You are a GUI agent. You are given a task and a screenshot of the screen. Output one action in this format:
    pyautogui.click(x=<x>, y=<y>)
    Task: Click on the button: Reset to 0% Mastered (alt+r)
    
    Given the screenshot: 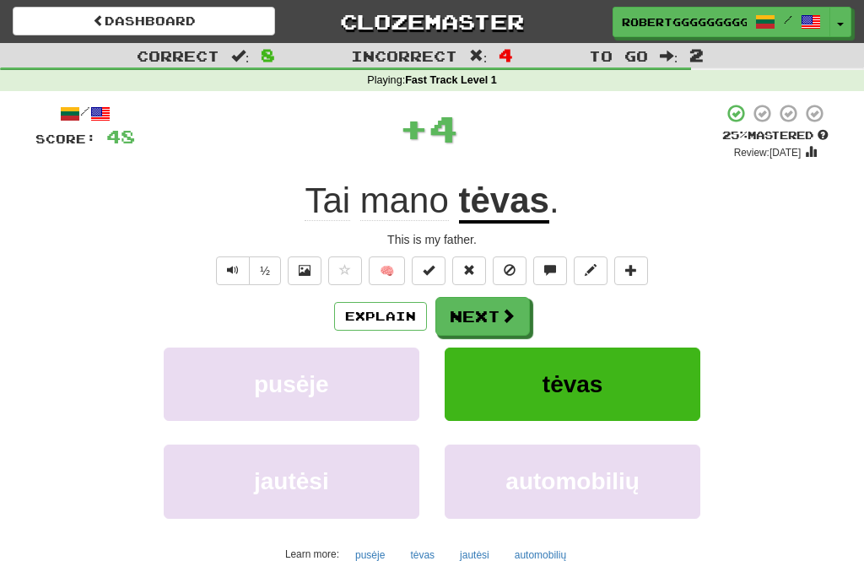 What is the action you would take?
    pyautogui.click(x=469, y=271)
    